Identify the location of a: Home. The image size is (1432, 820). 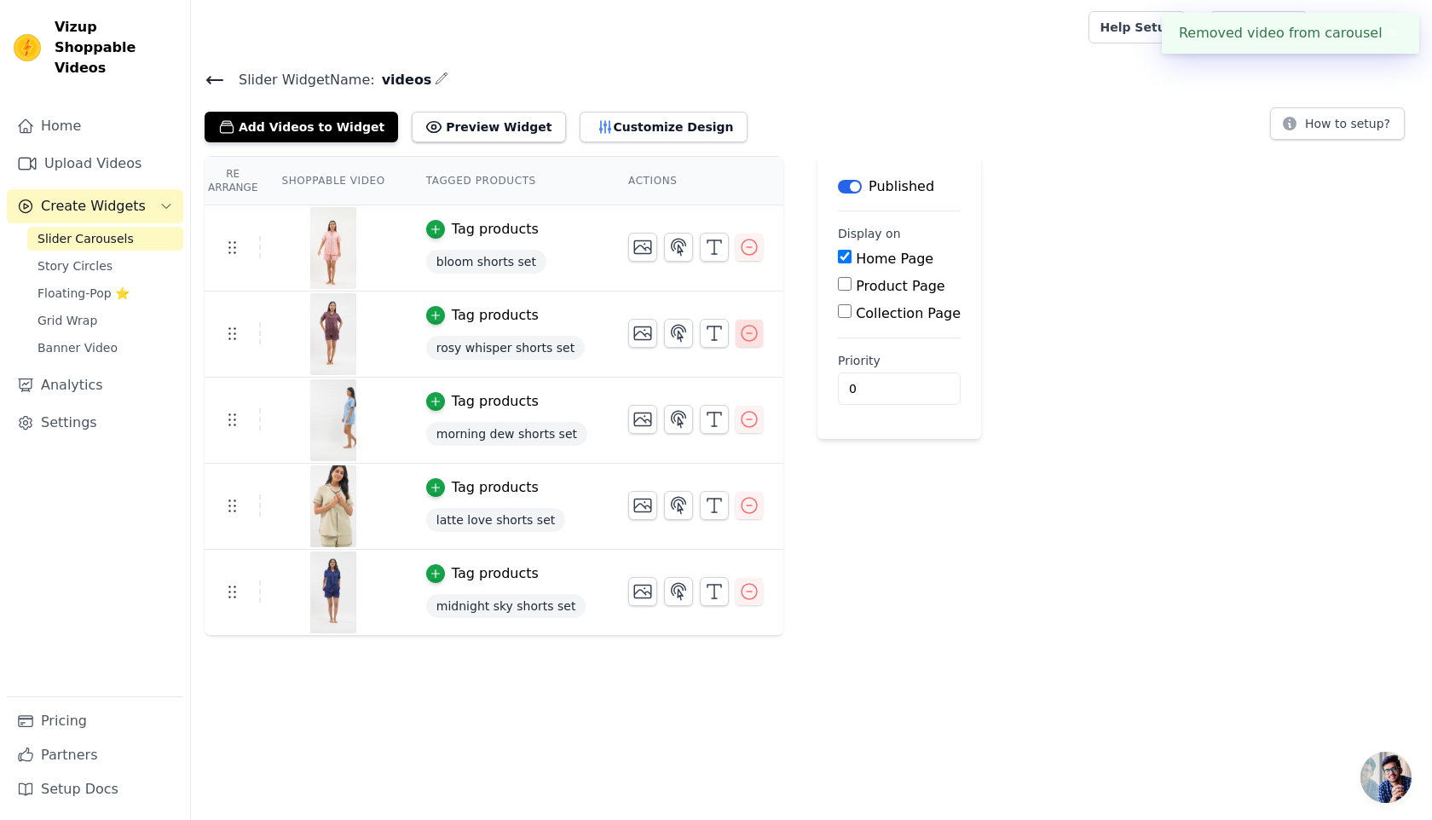
(95, 126).